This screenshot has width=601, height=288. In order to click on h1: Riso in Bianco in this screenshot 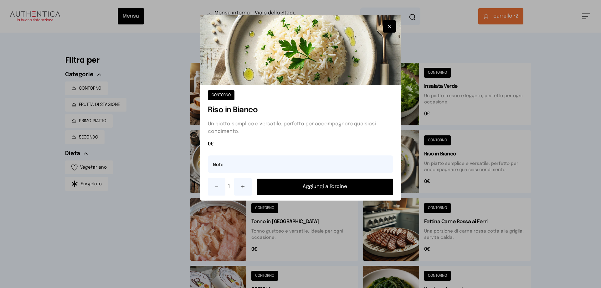, I will do `click(300, 110)`.